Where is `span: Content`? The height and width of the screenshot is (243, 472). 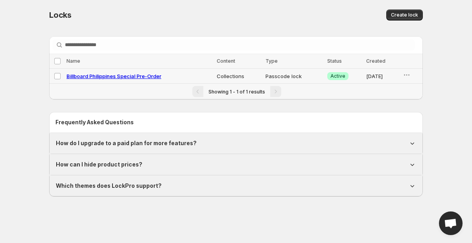 span: Content is located at coordinates (226, 61).